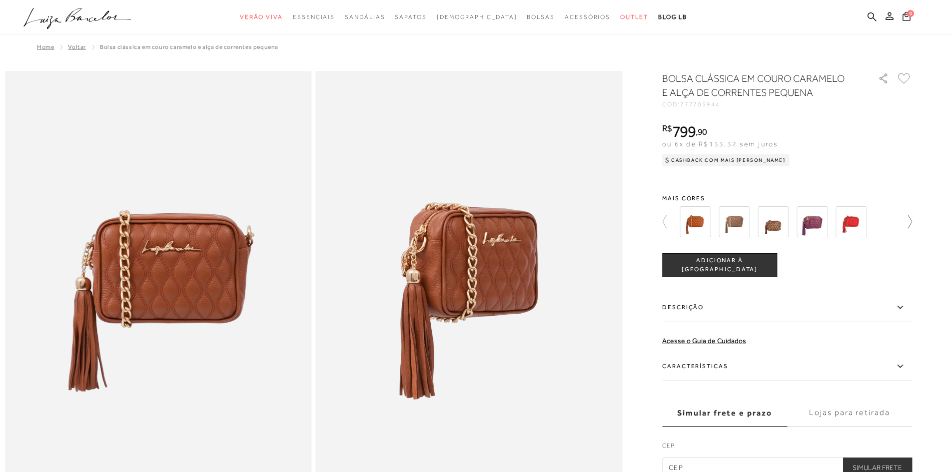 This screenshot has width=952, height=472. I want to click on img: BOLSA CLÁSSICA EM COURO LARANJA GINGER E ALÇA DE CORRENTES PEQUENA, so click(695, 222).